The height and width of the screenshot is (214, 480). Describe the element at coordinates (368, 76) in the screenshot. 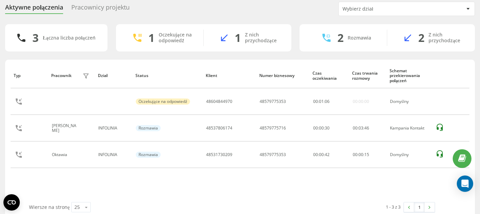

I see `div: Czas trwania rozmowy` at that location.